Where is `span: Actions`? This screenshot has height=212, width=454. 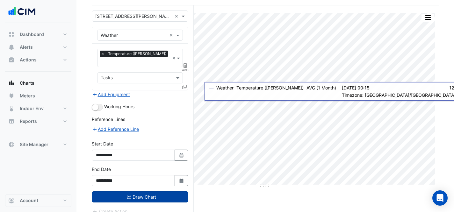
span: Actions is located at coordinates (28, 60).